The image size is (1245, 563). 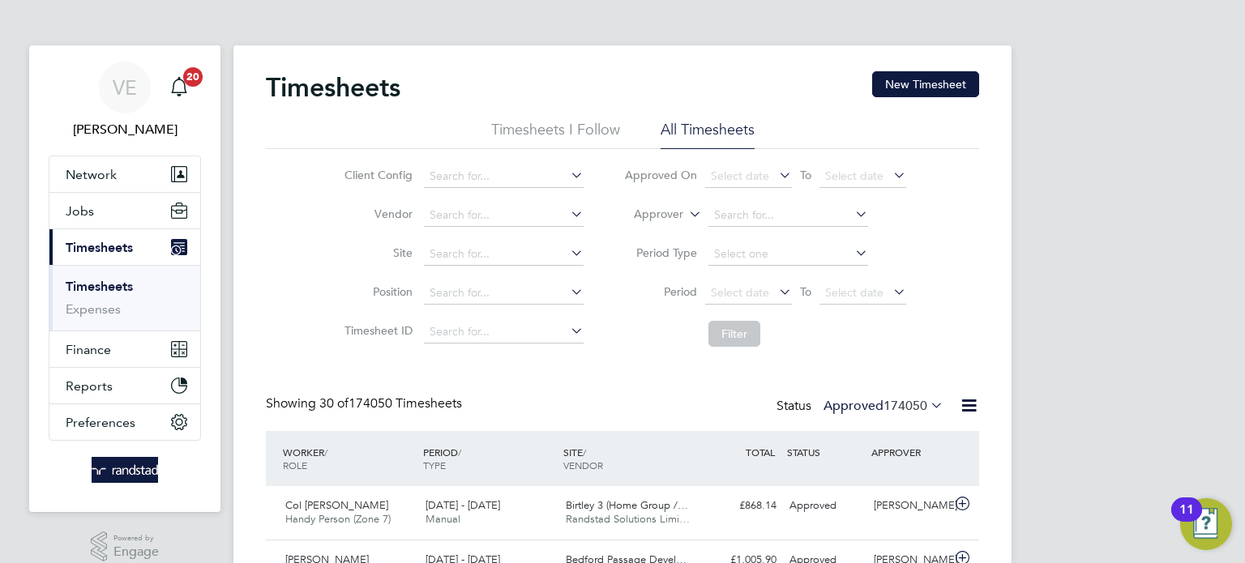 I want to click on span: Finance, so click(x=88, y=349).